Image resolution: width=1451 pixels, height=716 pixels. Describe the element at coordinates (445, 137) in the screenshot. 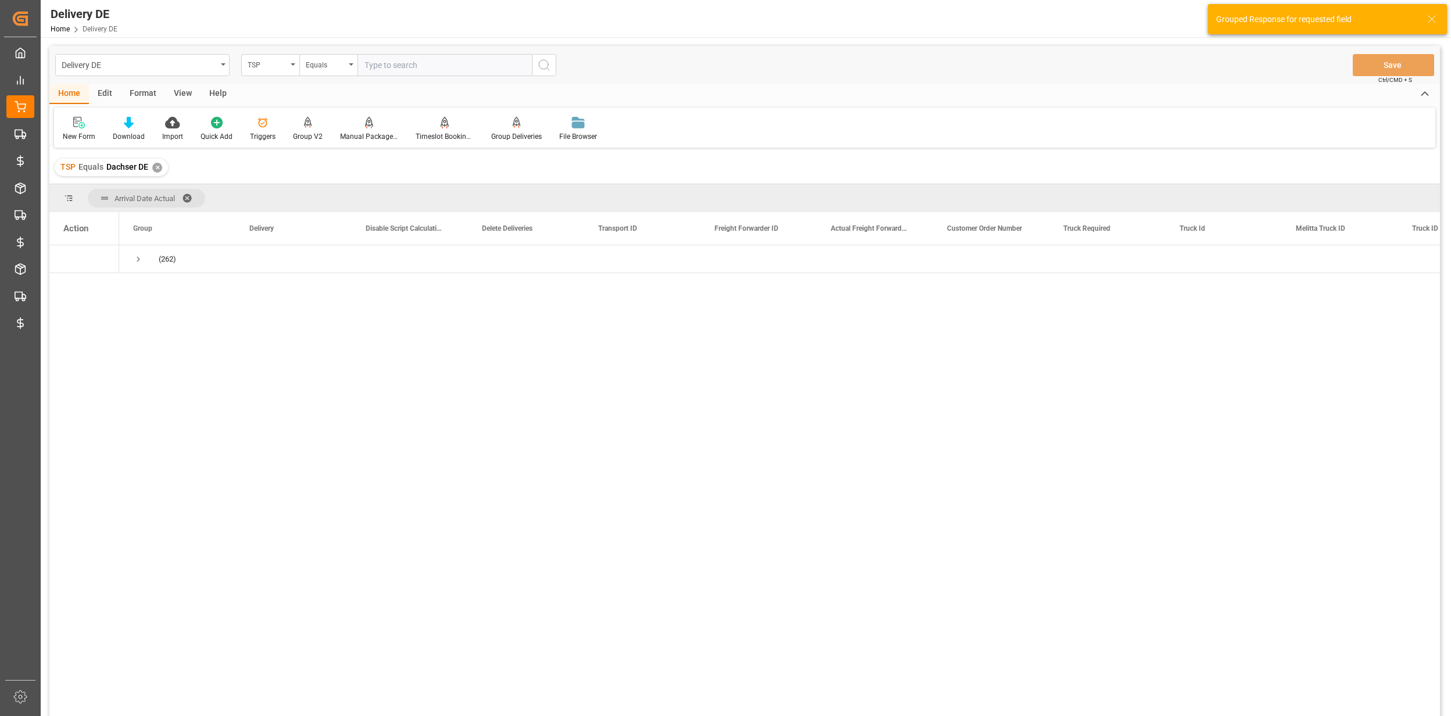

I see `div: Timeslot Booking Report` at that location.